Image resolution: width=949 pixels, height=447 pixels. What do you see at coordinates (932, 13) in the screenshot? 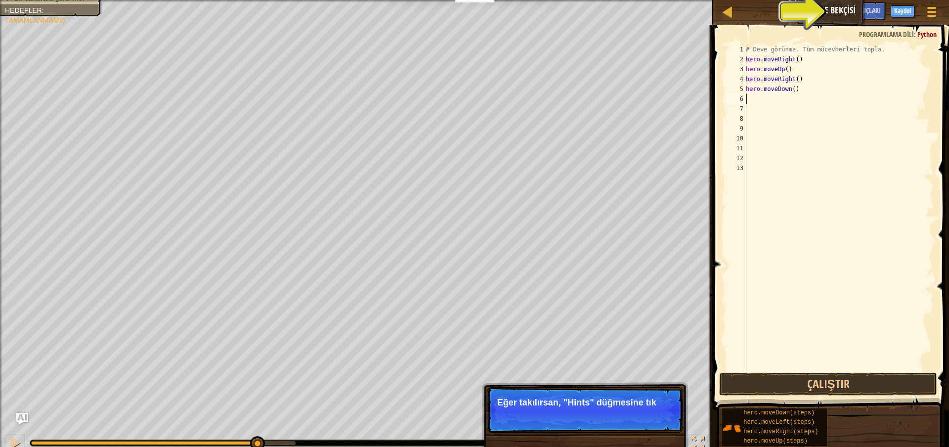
I see `button: Oyun Menüsünü Göster` at bounding box center [932, 13].